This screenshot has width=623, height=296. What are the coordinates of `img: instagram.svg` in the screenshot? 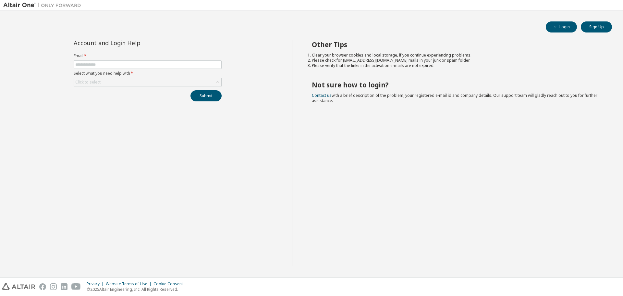 It's located at (53, 286).